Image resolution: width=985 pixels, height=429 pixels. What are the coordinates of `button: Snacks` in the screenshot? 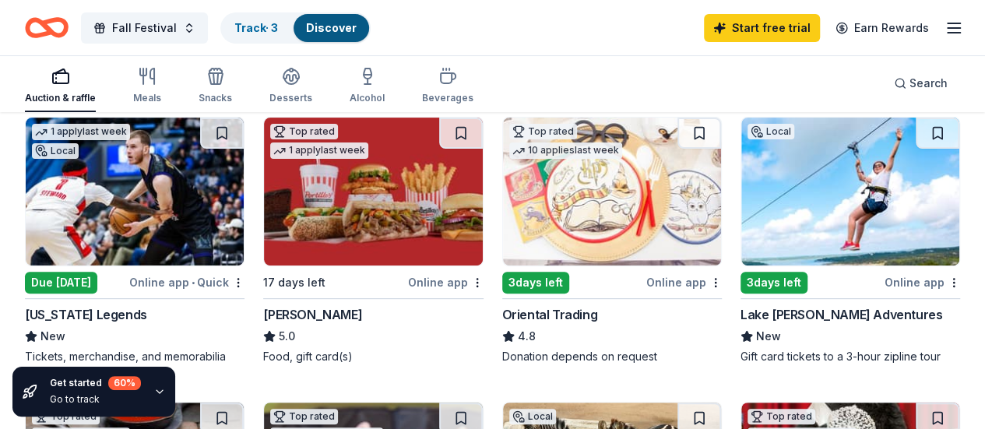 It's located at (215, 86).